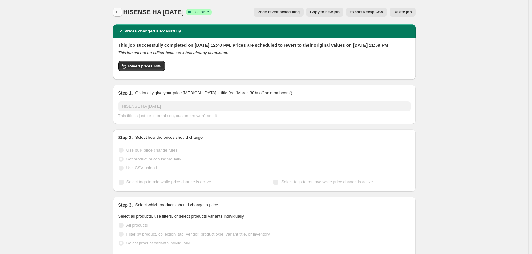 The width and height of the screenshot is (532, 254). What do you see at coordinates (278, 12) in the screenshot?
I see `span: Price revert scheduling` at bounding box center [278, 12].